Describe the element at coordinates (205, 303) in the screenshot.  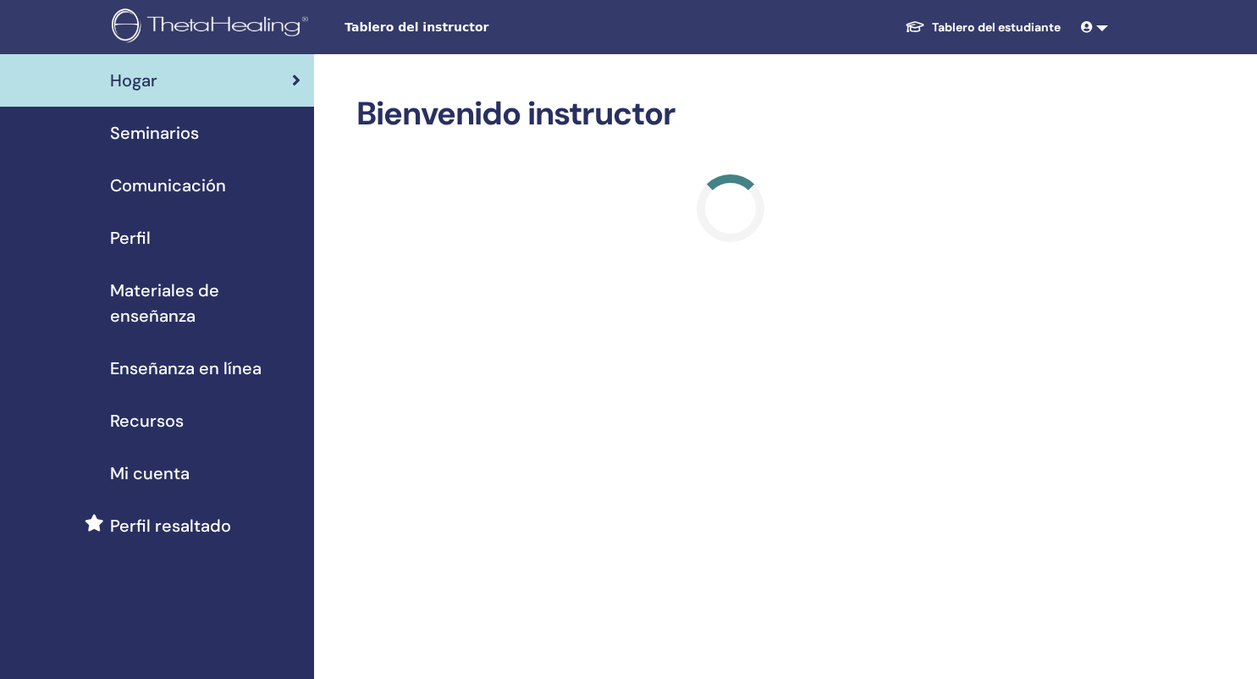
I see `span: Materiales de enseñanza` at that location.